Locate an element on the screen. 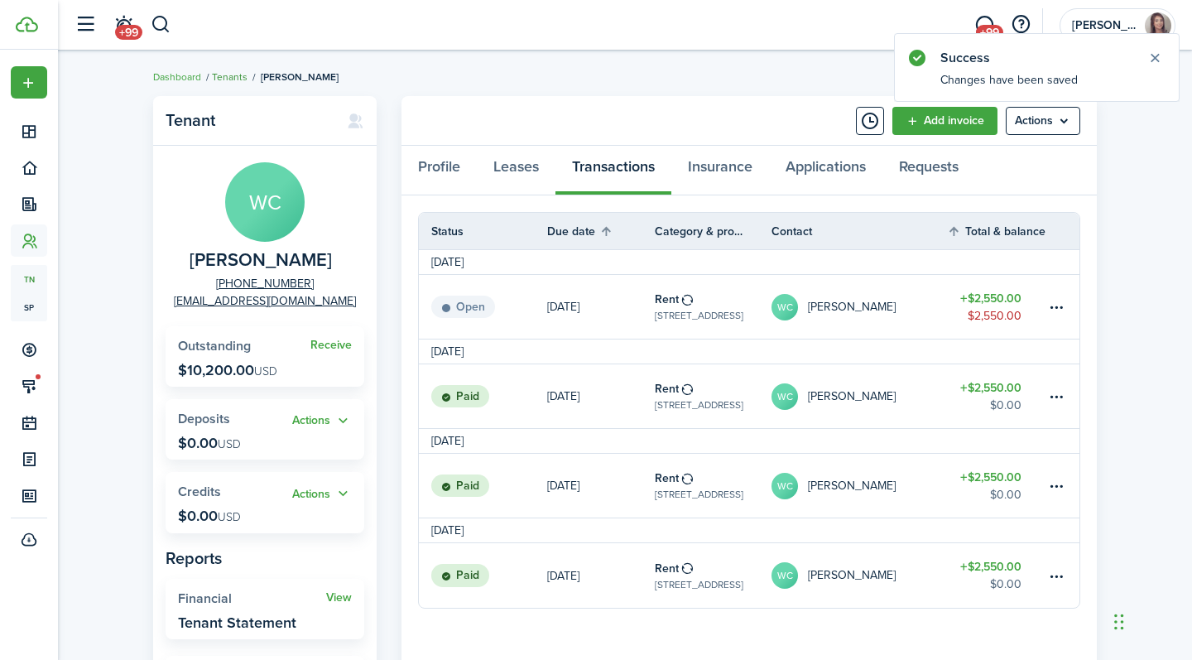 This screenshot has height=660, width=1192. span: tn is located at coordinates (29, 279).